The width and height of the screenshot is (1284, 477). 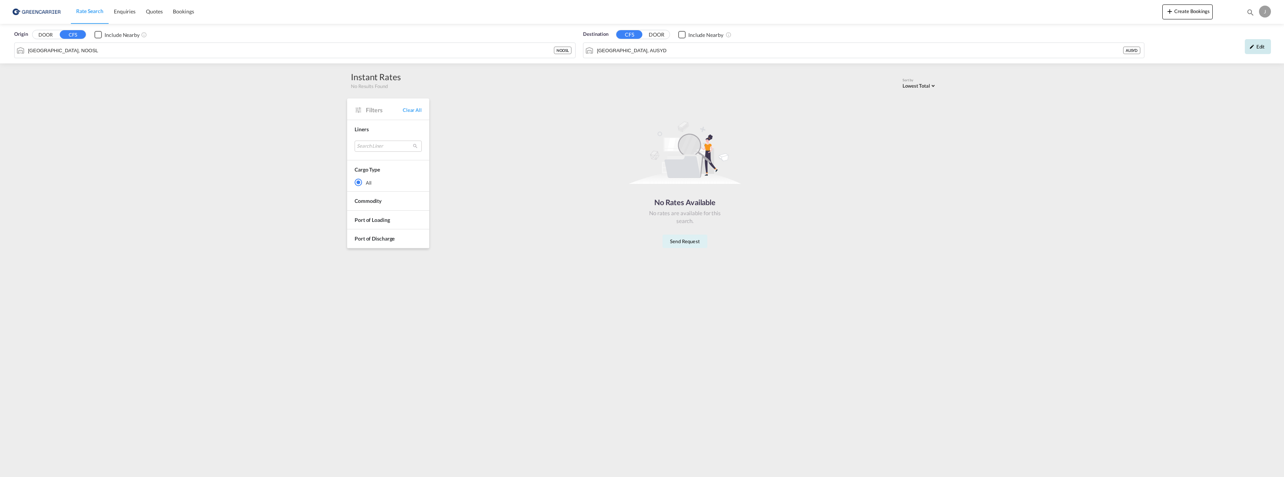 I want to click on img: e39c37208afe11efa9cb1d7a6ea7d6f5.png, so click(x=36, y=12).